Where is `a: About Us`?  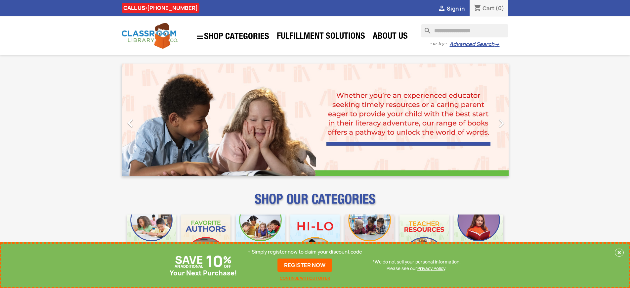 a: About Us is located at coordinates (390, 37).